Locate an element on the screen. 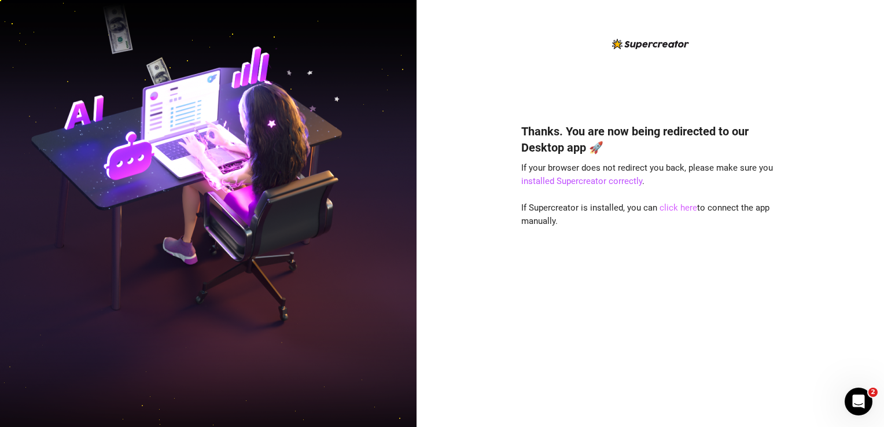  img: logo-BBDzfeDw.svg is located at coordinates (650, 44).